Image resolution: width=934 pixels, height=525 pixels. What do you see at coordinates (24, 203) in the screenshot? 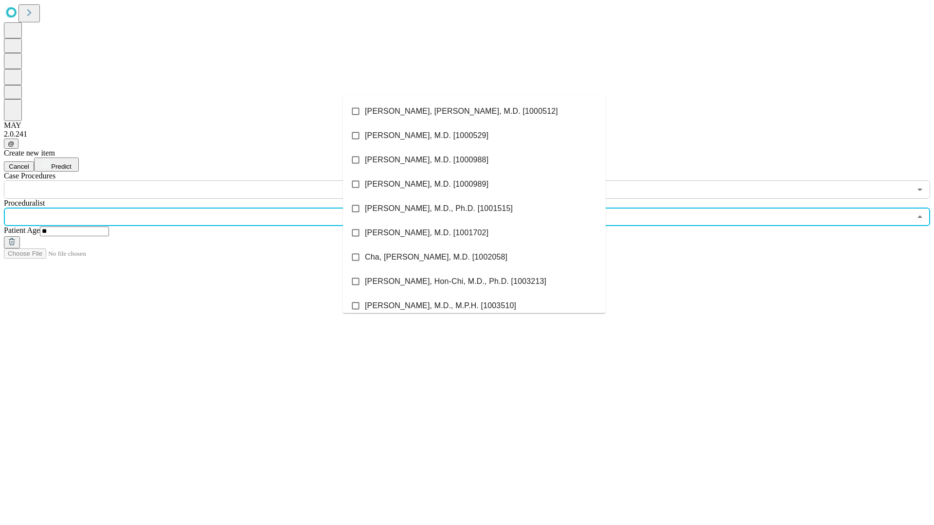
I see `span: Proceduralist` at bounding box center [24, 203].